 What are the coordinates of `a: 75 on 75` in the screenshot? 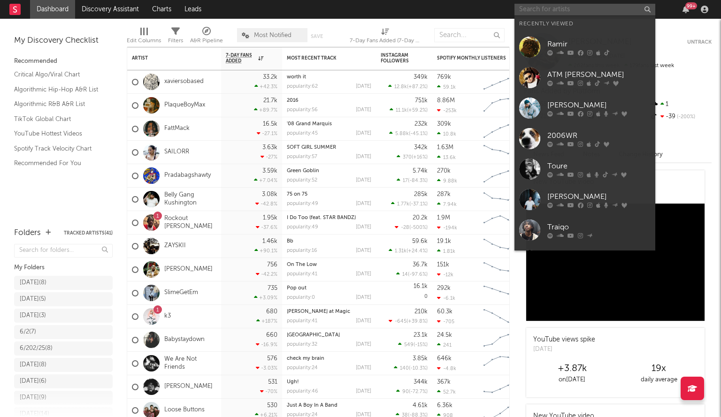 It's located at (297, 194).